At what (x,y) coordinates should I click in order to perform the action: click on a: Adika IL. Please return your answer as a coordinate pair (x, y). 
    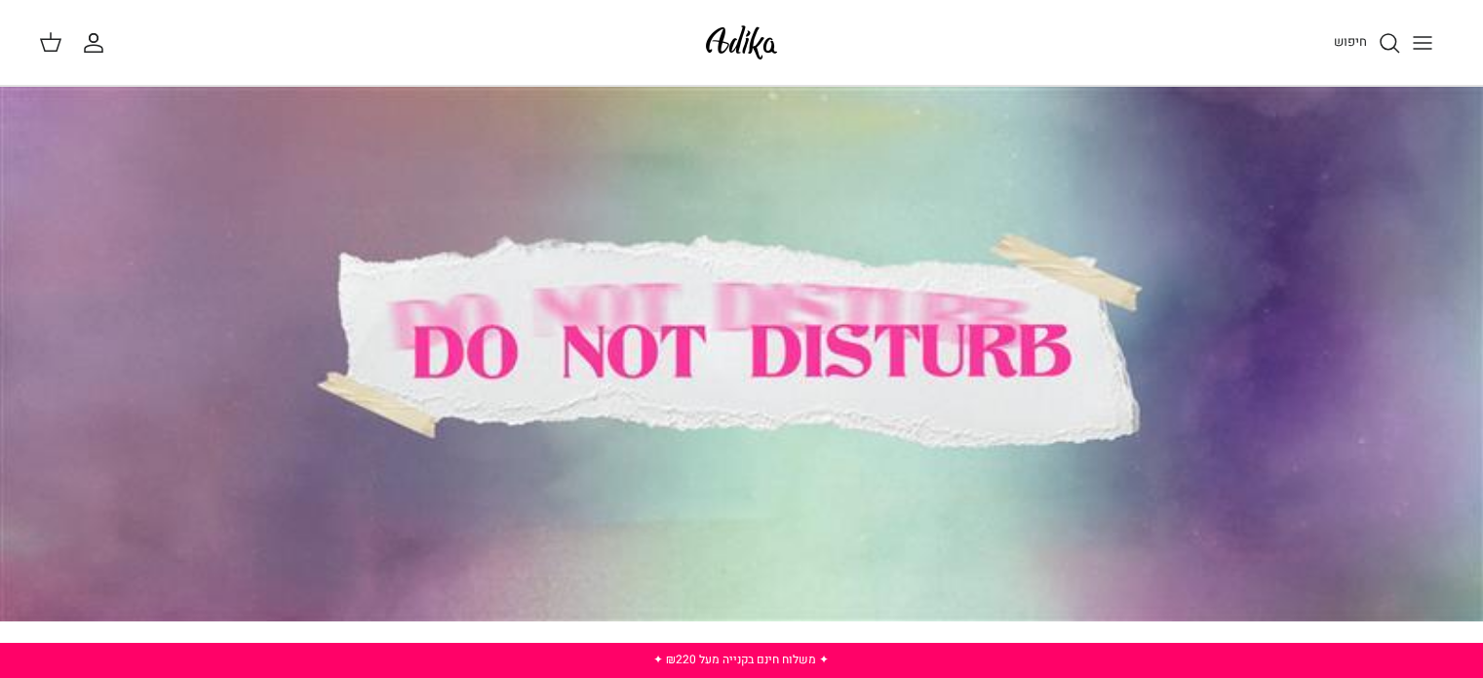
    Looking at the image, I should click on (741, 42).